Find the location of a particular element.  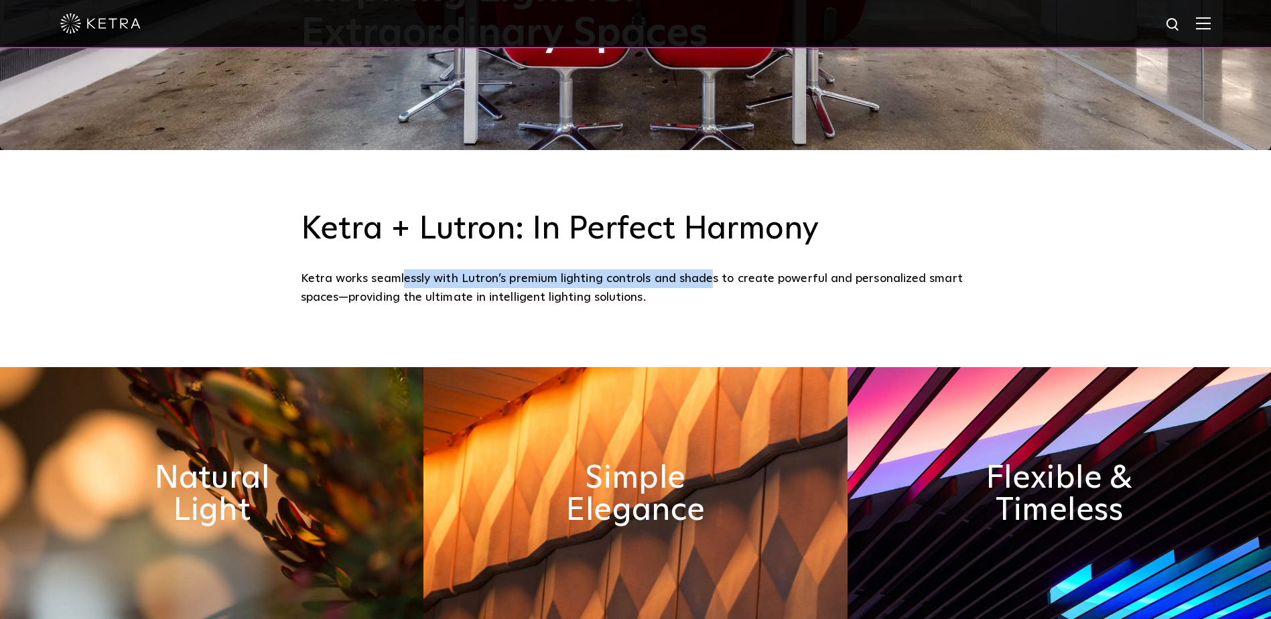

h2: Natural Light is located at coordinates (212, 494).